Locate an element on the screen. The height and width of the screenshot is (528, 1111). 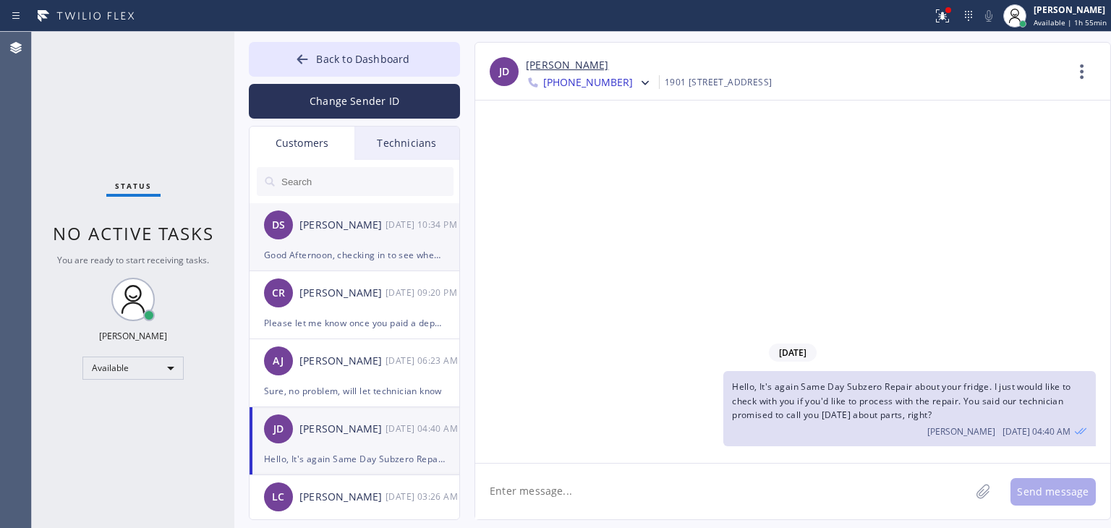
div: 09/23/2025 9:34 AM is located at coordinates (423, 224).